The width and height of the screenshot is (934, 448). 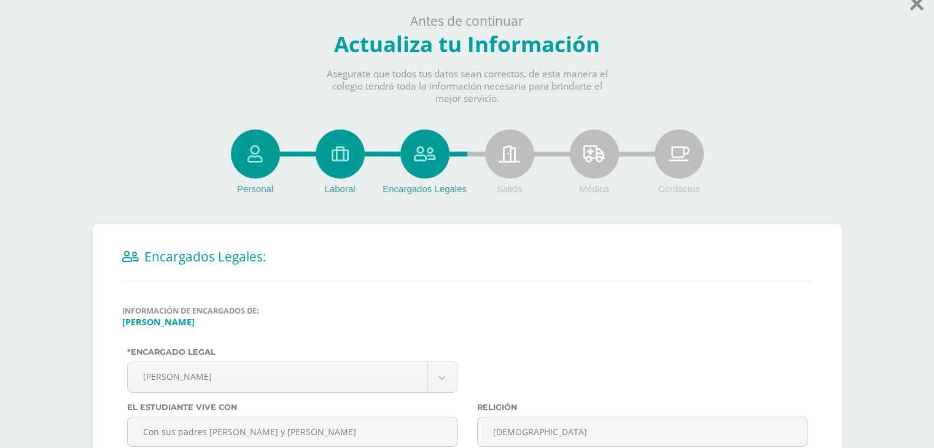 I want to click on p: Asegurate que todos tus datos sean correctos, de esta manera el colegio tendrá toda la informació..., so click(x=468, y=87).